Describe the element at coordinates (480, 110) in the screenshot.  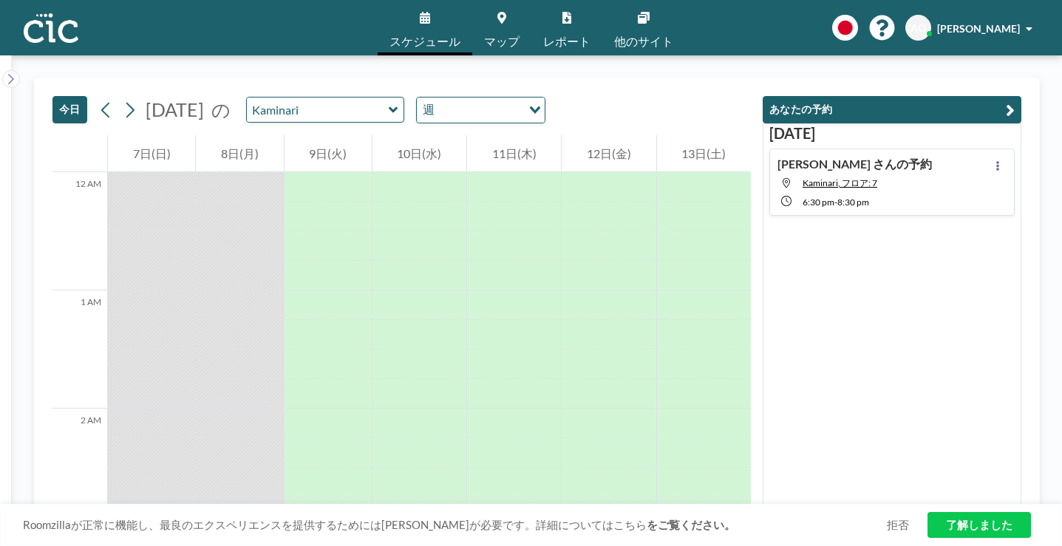
I see `input: Search for option` at that location.